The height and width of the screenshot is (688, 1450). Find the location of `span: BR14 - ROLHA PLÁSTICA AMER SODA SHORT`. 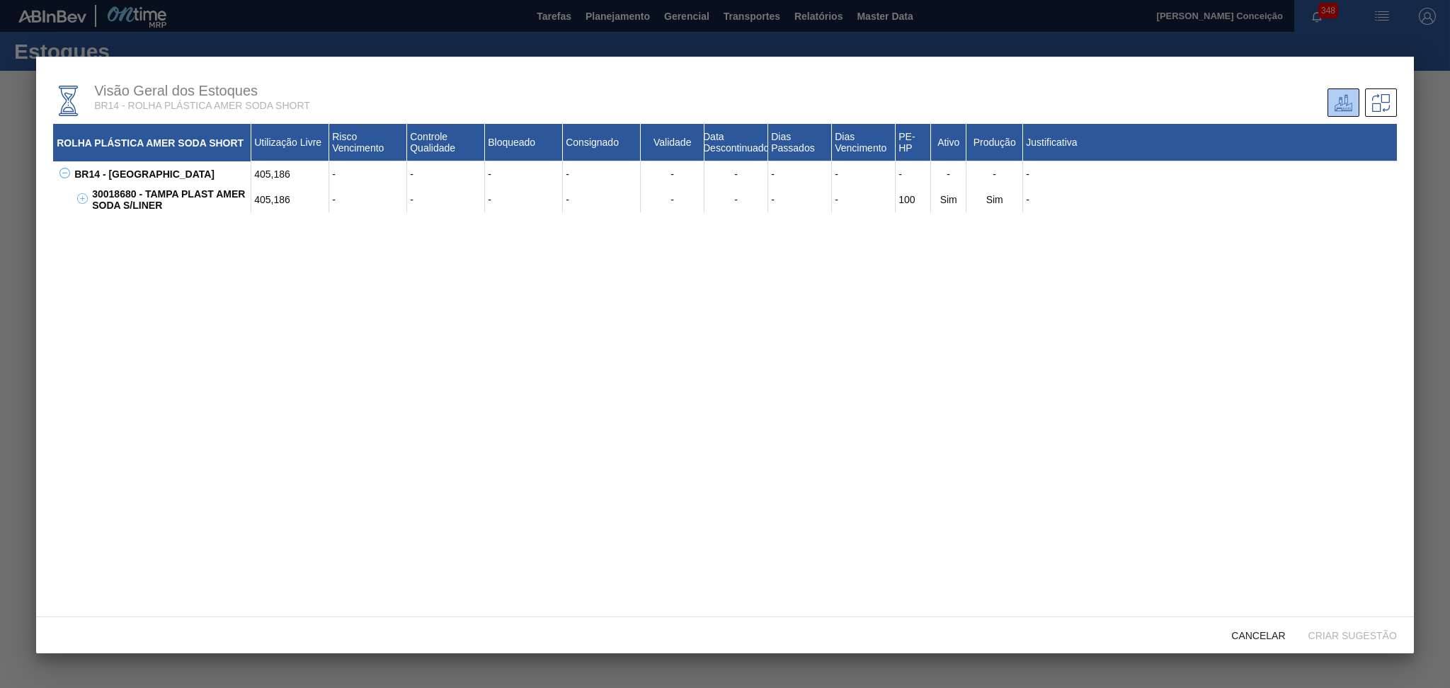

span: BR14 - ROLHA PLÁSTICA AMER SODA SHORT is located at coordinates (202, 105).